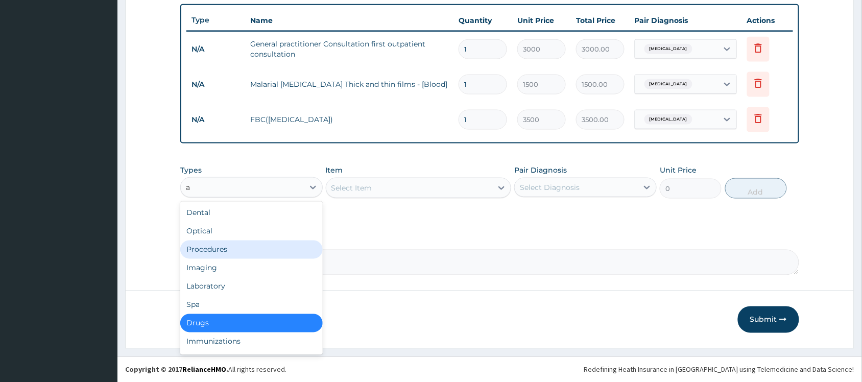 This screenshot has width=862, height=382. I want to click on div: Procedures, so click(251, 250).